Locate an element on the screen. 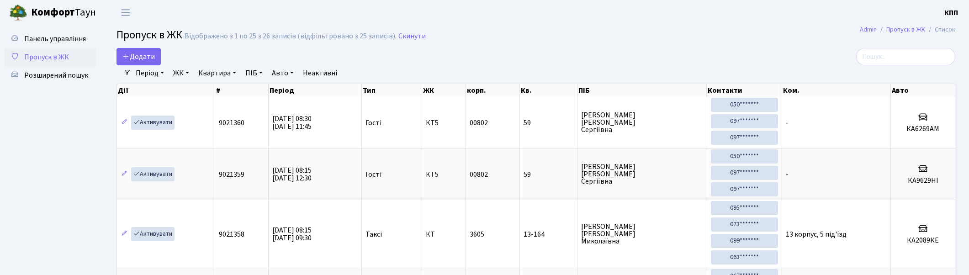 The height and width of the screenshot is (275, 969). input: Пошук... is located at coordinates (906, 57).